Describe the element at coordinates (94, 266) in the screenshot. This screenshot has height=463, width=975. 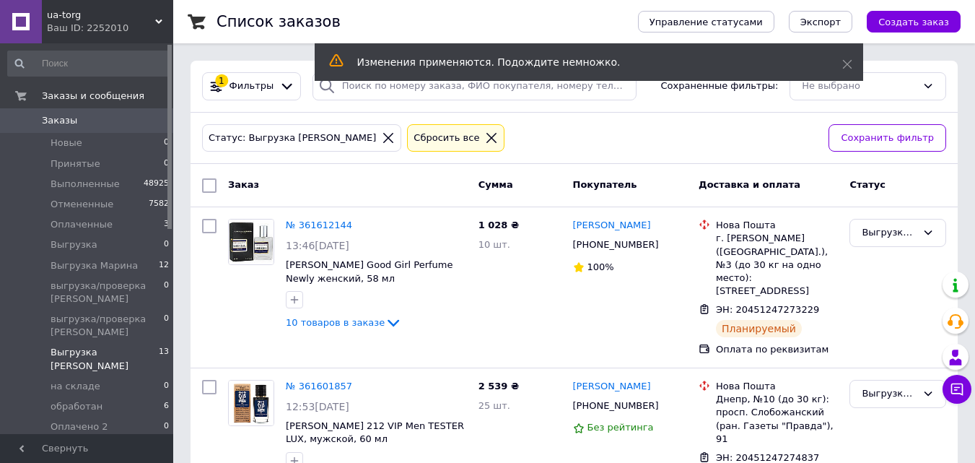
I see `span: Выгрузка Марина` at that location.